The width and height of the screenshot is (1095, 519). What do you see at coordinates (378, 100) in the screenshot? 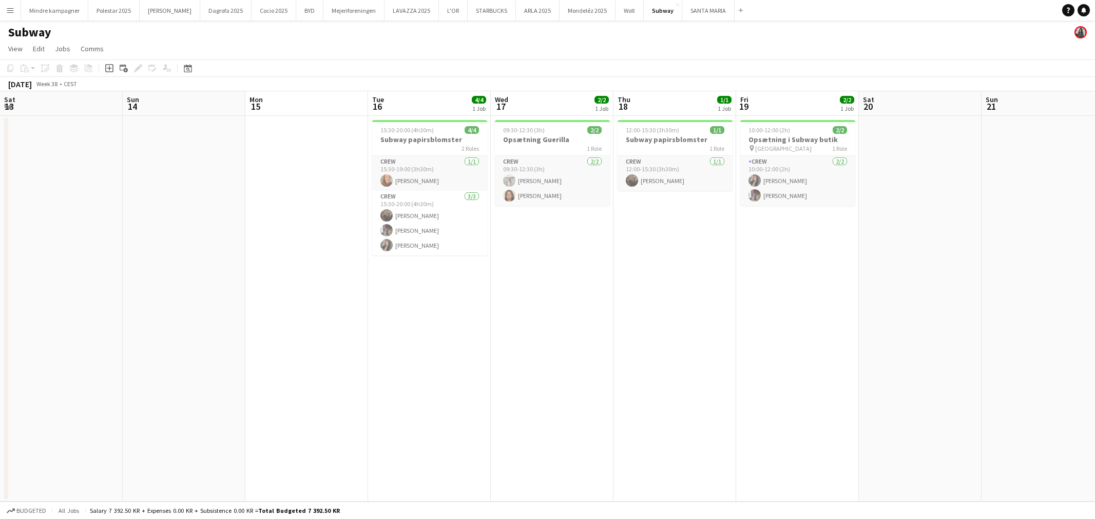
I see `span: Tue` at bounding box center [378, 100].